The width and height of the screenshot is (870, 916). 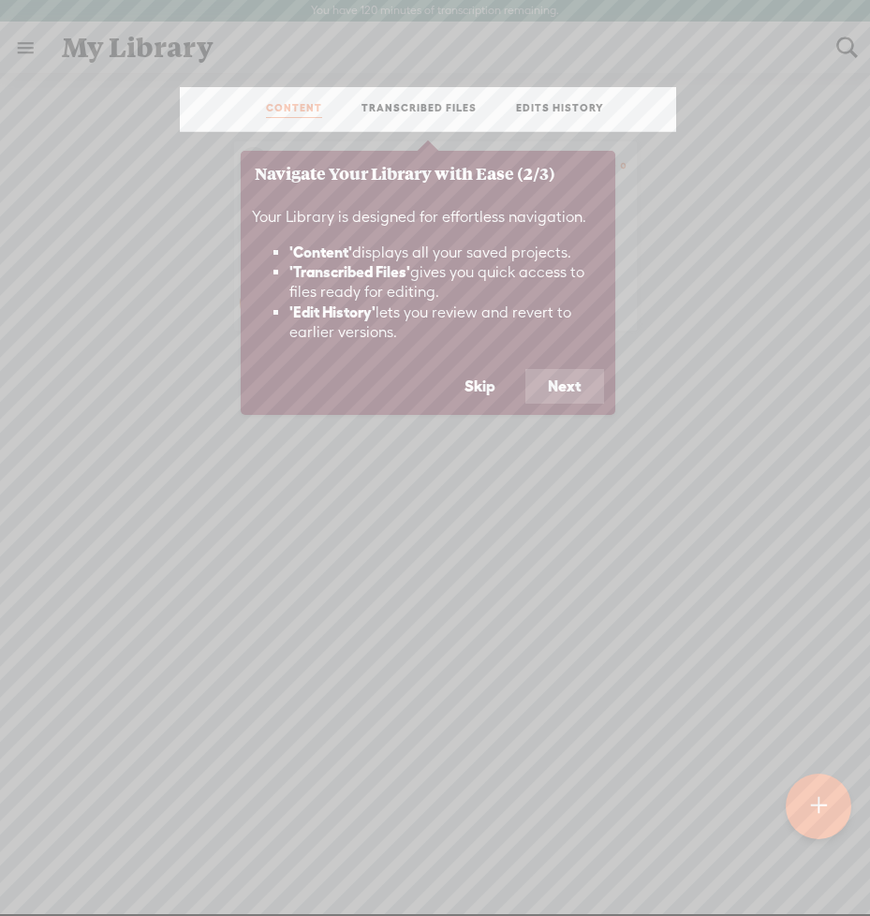 What do you see at coordinates (332, 312) in the screenshot?
I see `b: 'Edit History'` at bounding box center [332, 312].